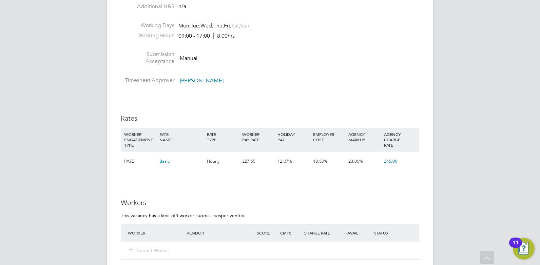 The image size is (540, 265). I want to click on div: 11, so click(516, 247).